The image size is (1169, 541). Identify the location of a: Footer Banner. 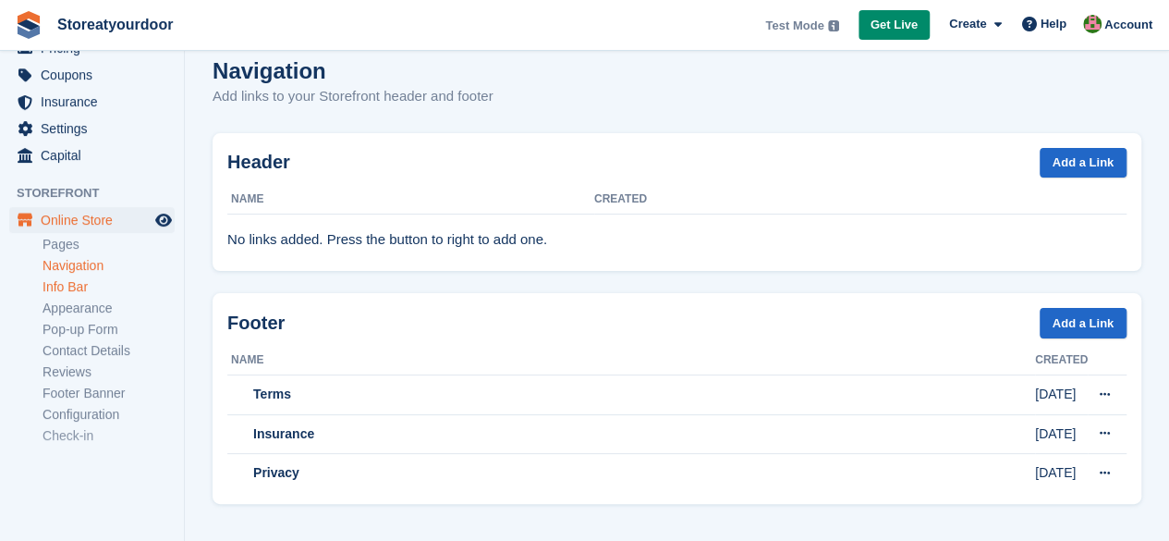
(108, 393).